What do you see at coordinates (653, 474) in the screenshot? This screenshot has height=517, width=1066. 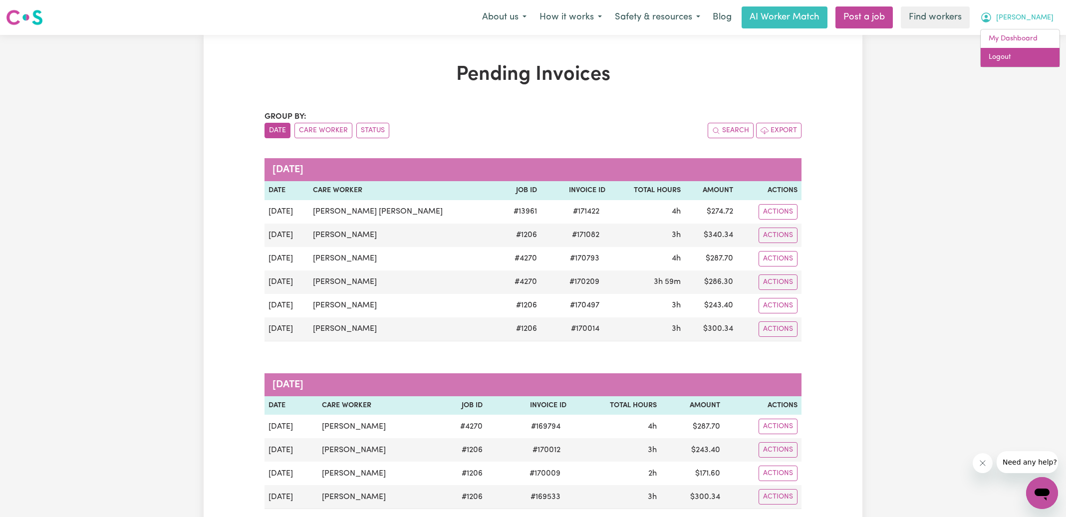 I see `span: 2 hours` at bounding box center [653, 474].